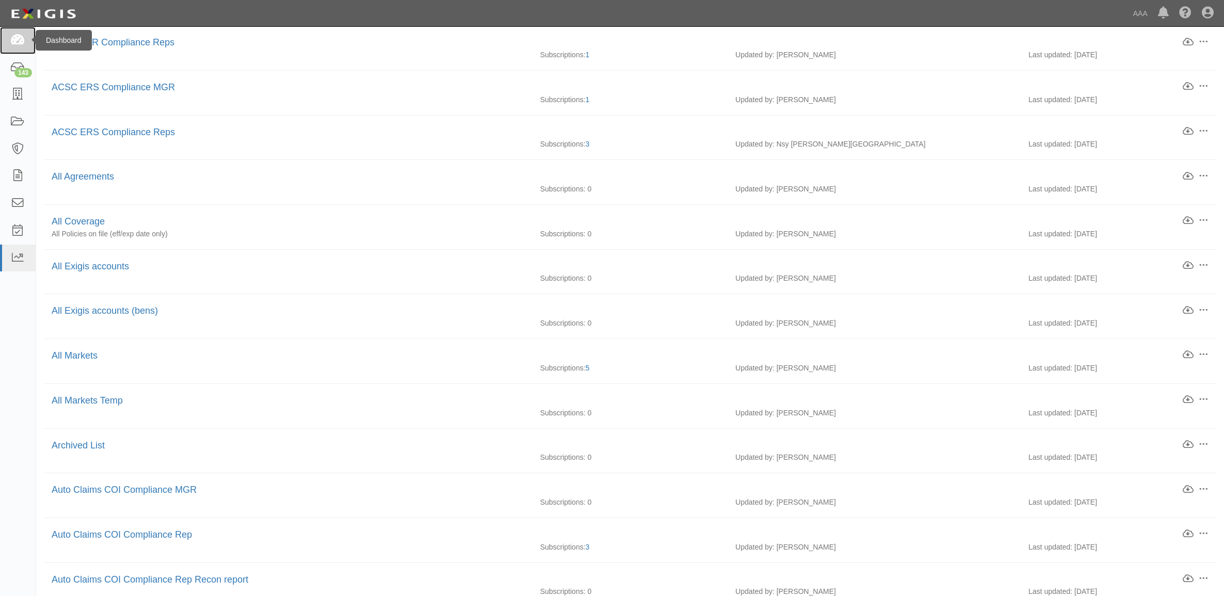  What do you see at coordinates (63, 40) in the screenshot?
I see `div: Dashboard` at bounding box center [63, 40].